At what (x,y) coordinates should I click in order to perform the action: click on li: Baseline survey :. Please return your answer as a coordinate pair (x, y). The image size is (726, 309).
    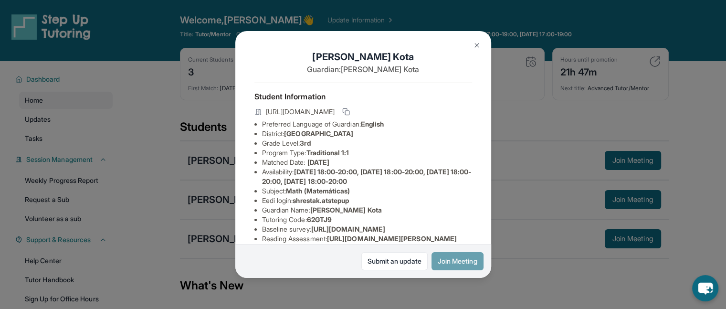
    Looking at the image, I should click on (367, 229).